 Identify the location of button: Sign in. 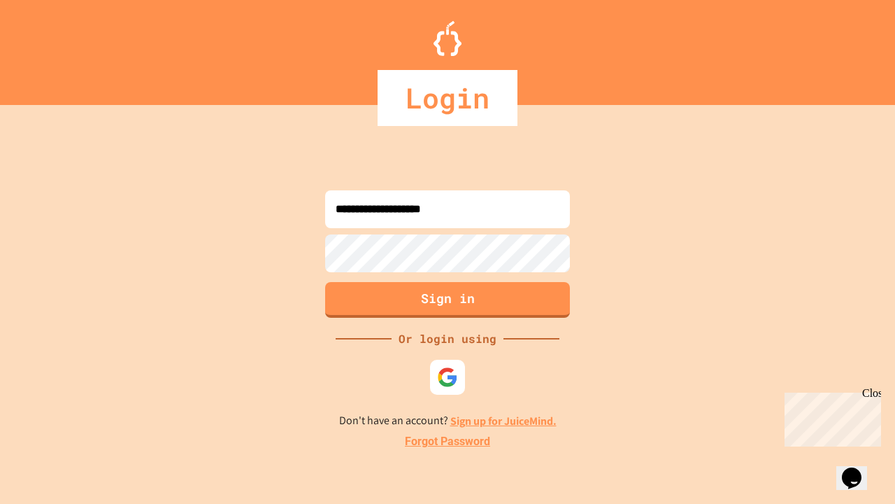
(448, 299).